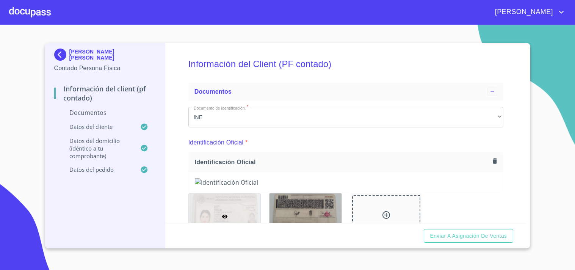 This screenshot has height=270, width=575. Describe the element at coordinates (346, 64) in the screenshot. I see `h5: Información del Client (PF contado)` at that location.